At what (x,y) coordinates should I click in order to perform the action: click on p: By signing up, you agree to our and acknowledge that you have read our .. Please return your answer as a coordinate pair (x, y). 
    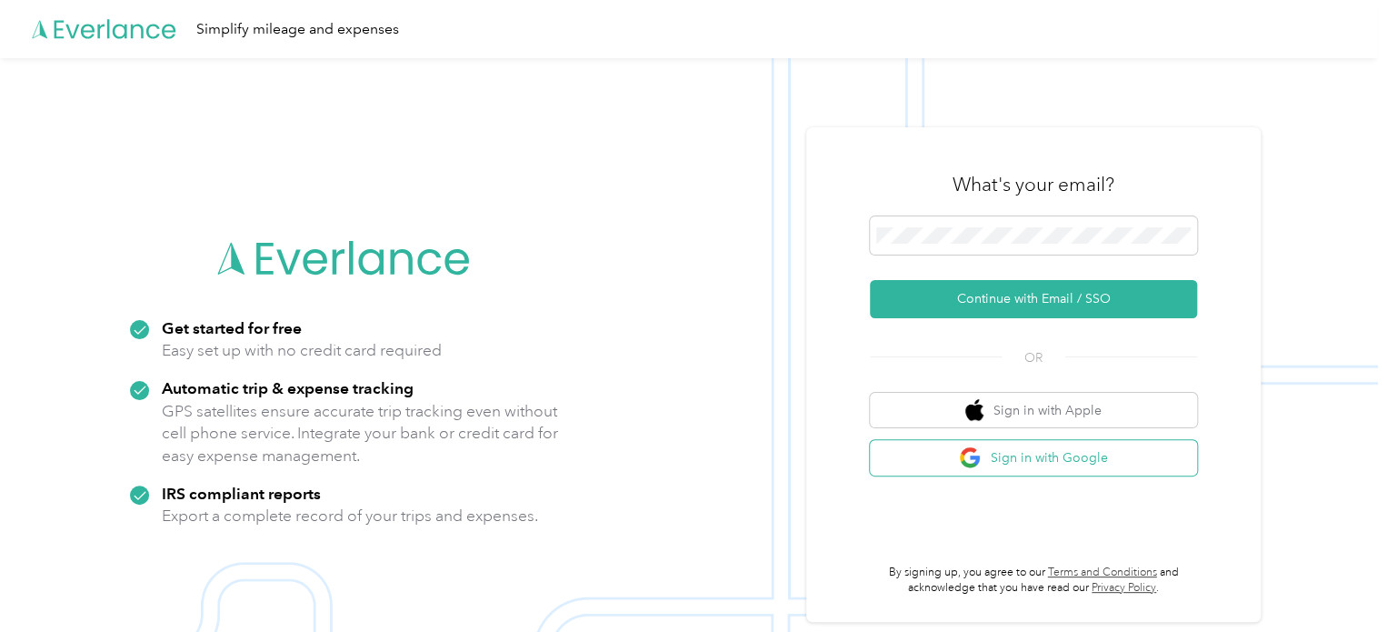
    Looking at the image, I should click on (1033, 580).